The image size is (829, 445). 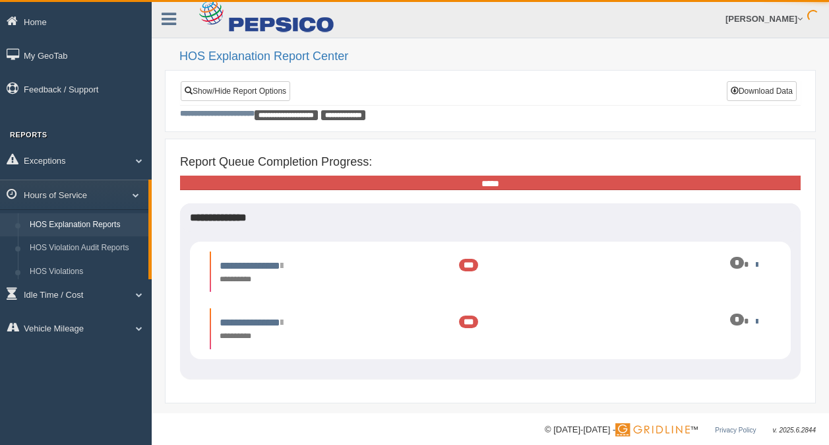 What do you see at coordinates (653, 430) in the screenshot?
I see `img: Gridline` at bounding box center [653, 430].